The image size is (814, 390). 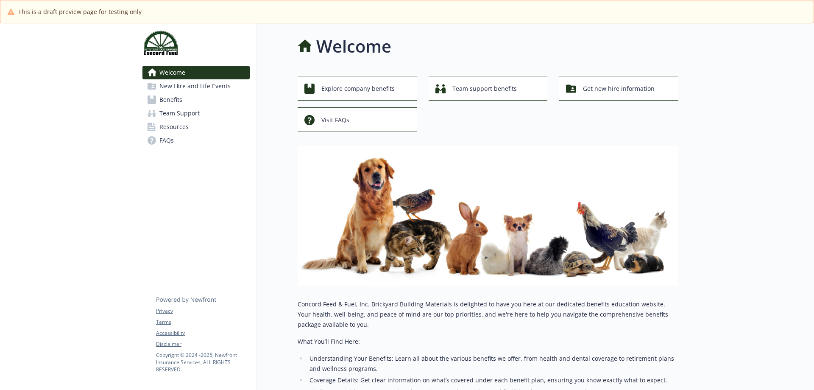 I want to click on span: This is a draft preview page for testing only, so click(x=80, y=11).